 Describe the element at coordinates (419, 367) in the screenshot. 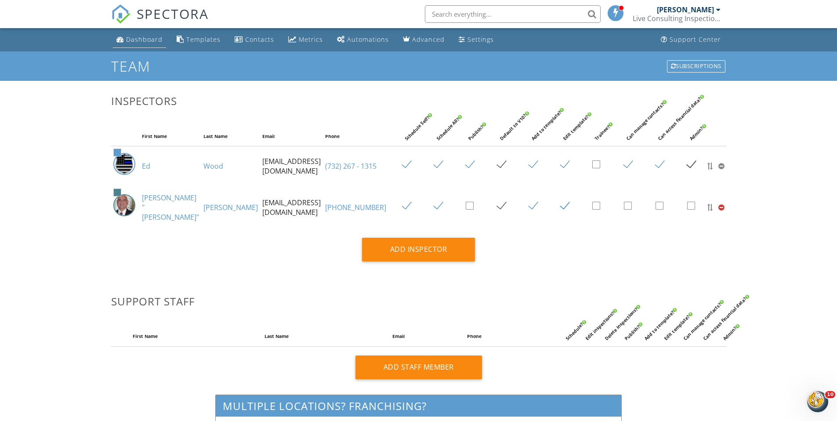

I see `div: Add Staff Member` at that location.